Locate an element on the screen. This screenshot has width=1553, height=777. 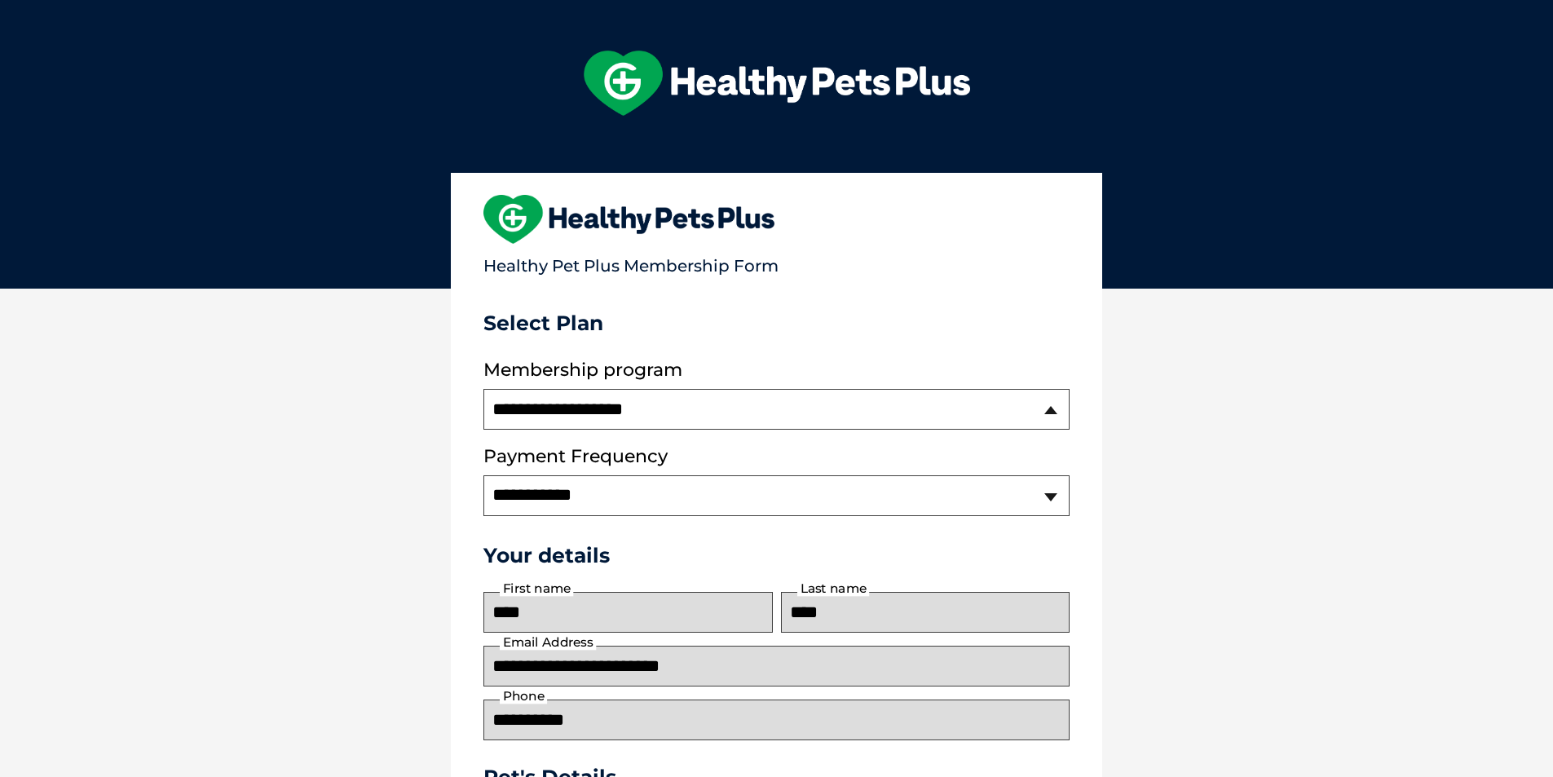
img: heart-shape-hpp-logo-large.png is located at coordinates (628, 219).